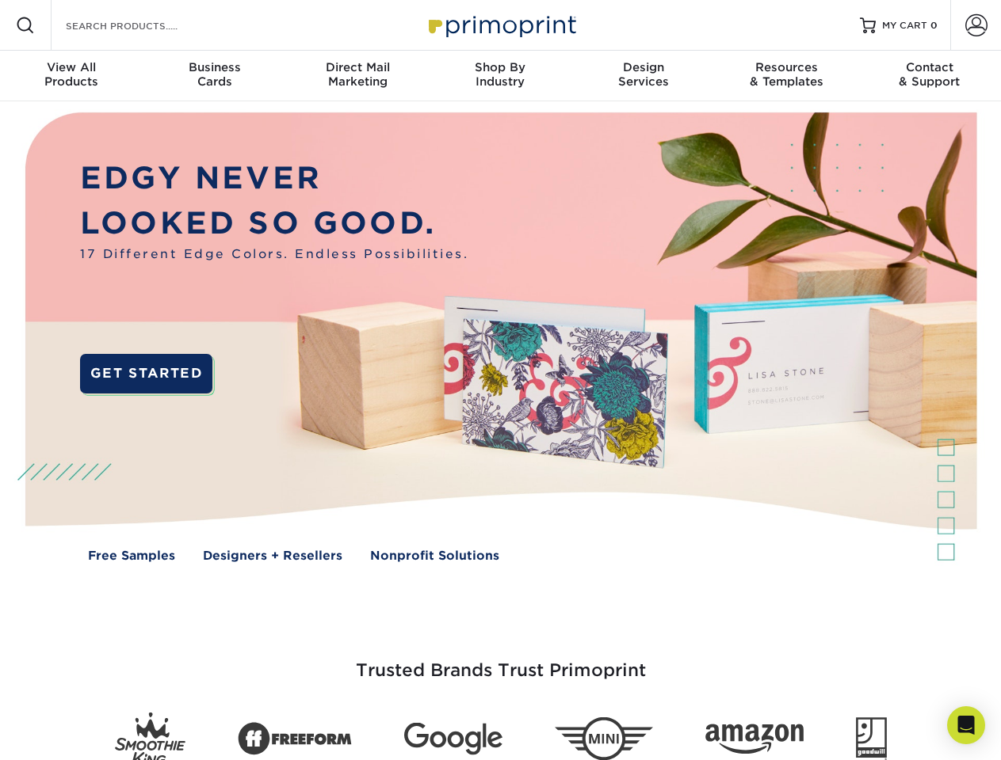  I want to click on a: Contact& Support, so click(929, 76).